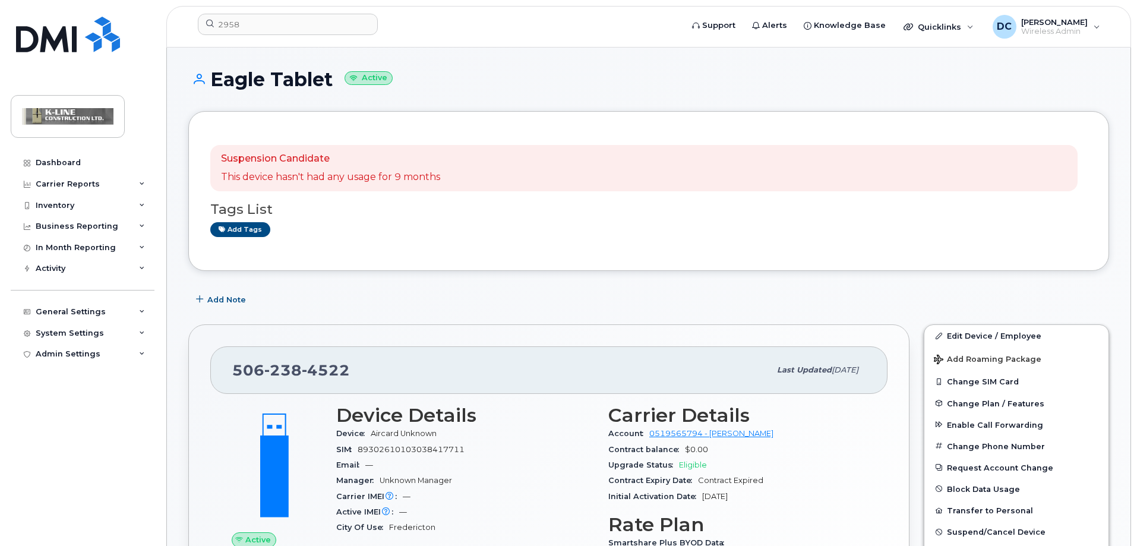 This screenshot has height=546, width=1137. Describe the element at coordinates (258, 539) in the screenshot. I see `span: Active` at that location.